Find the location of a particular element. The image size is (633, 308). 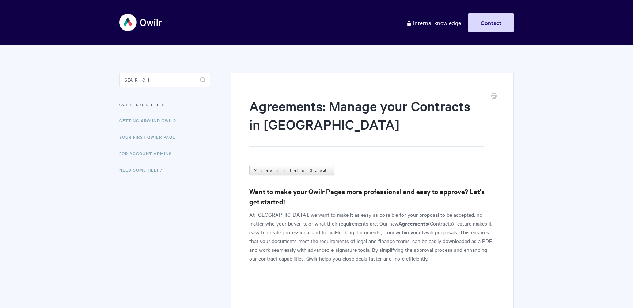

a: Internal knowledge is located at coordinates (433, 23).